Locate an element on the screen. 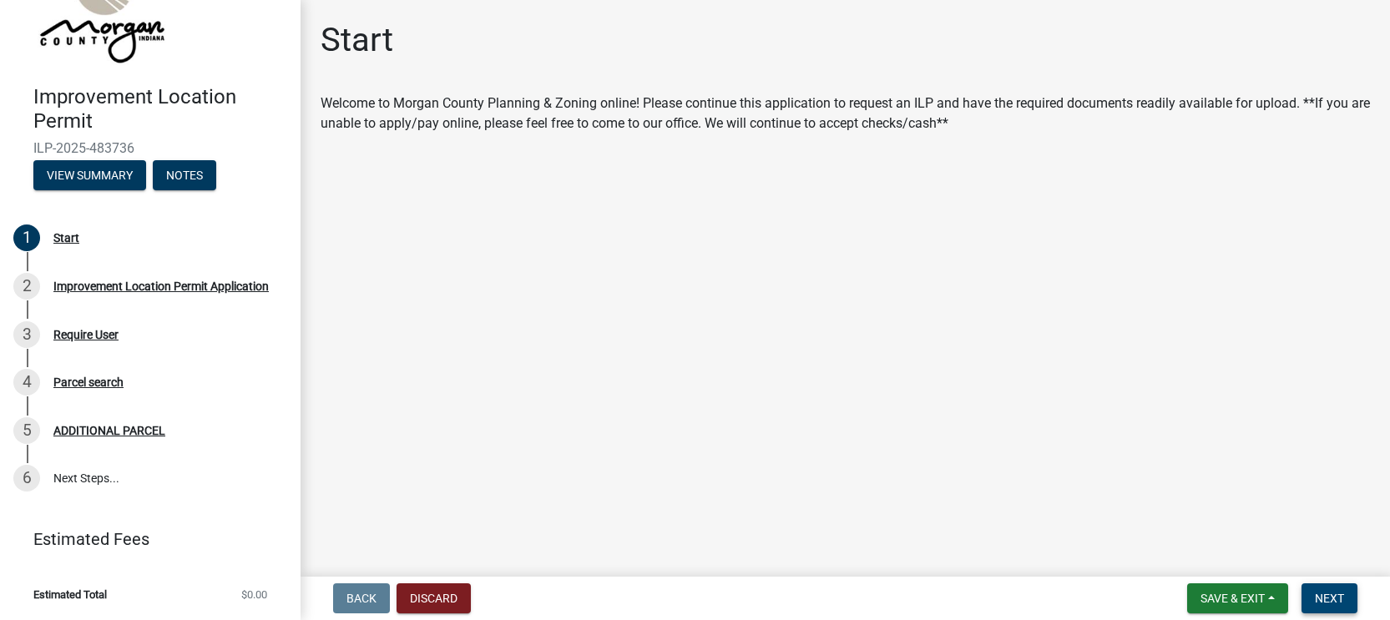 This screenshot has width=1390, height=620. span: ILP-2025-483736 is located at coordinates (150, 148).